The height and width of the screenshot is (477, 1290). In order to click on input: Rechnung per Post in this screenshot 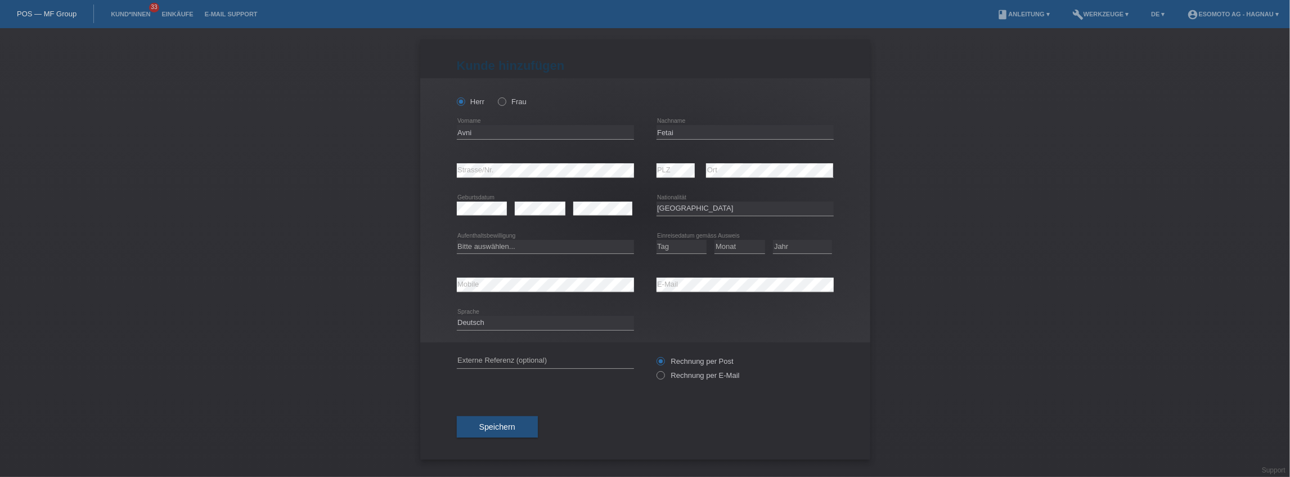, I will do `click(660, 364)`.